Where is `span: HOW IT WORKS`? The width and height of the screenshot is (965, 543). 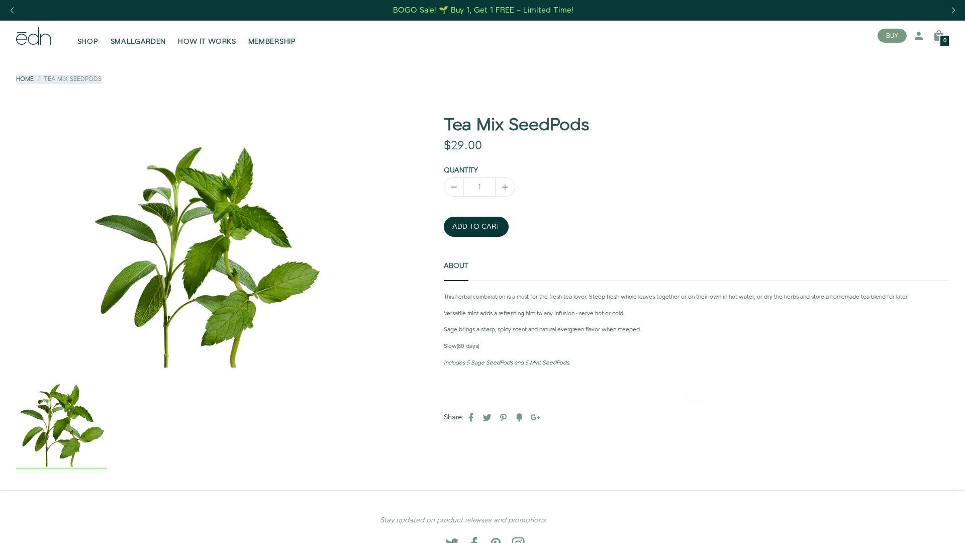
span: HOW IT WORKS is located at coordinates (207, 42).